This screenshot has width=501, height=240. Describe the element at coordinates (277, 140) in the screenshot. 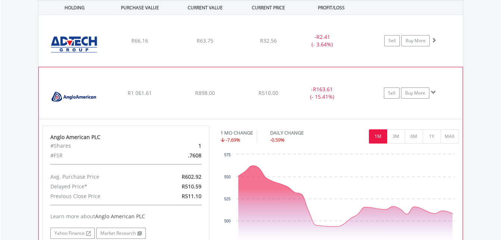

I see `span: -0.59%` at that location.